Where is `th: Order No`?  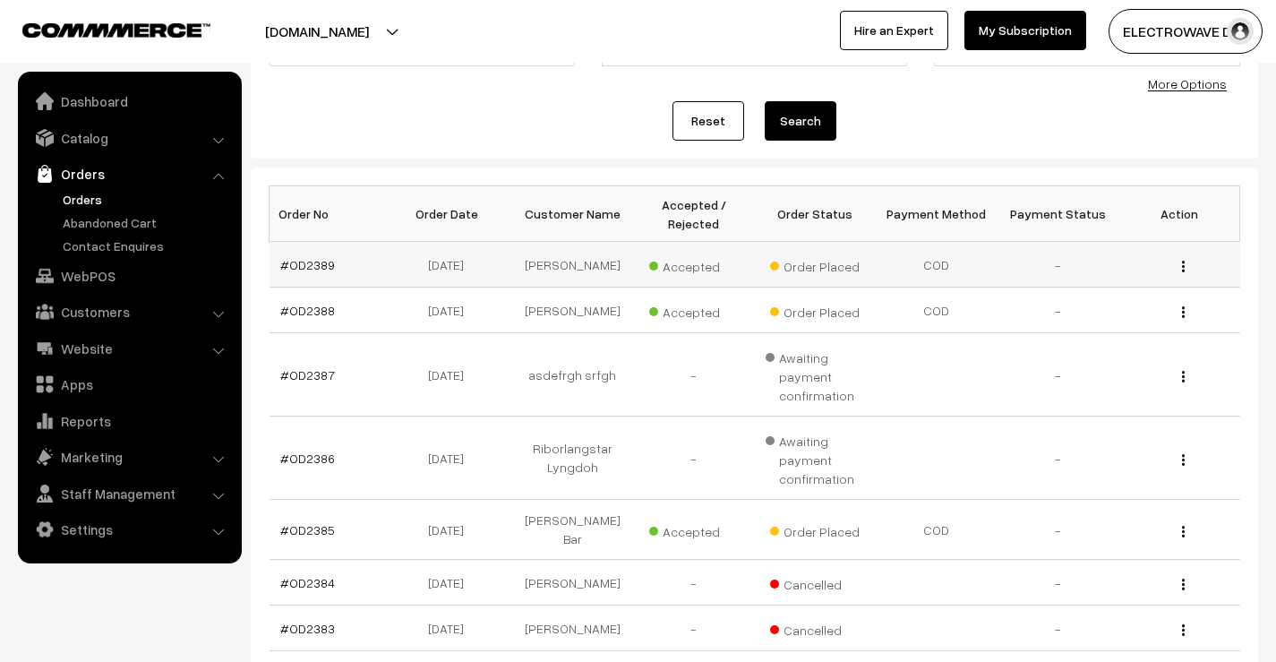
th: Order No is located at coordinates (330, 214).